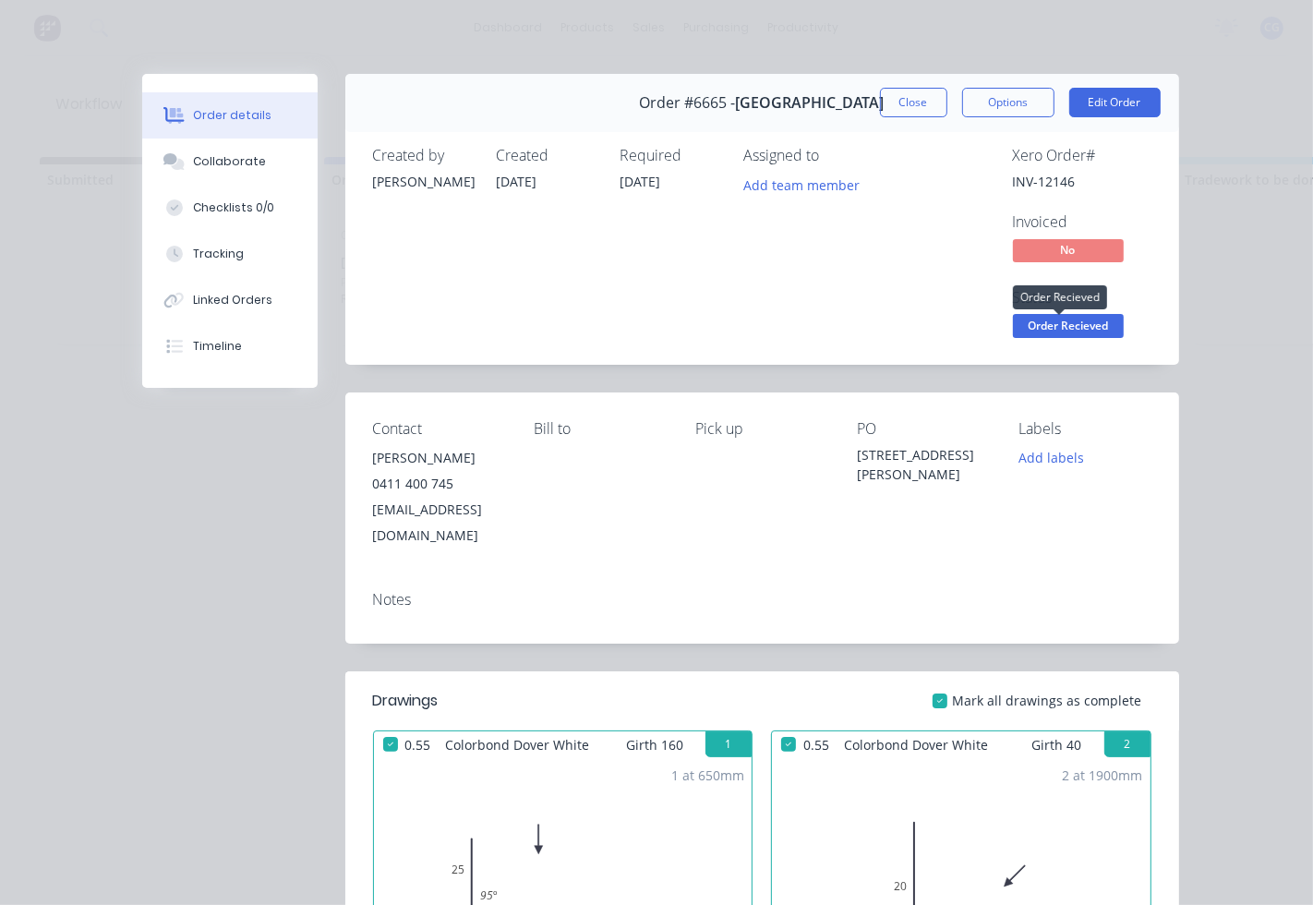 The image size is (1313, 905). Describe the element at coordinates (405, 701) in the screenshot. I see `div: Drawings` at that location.